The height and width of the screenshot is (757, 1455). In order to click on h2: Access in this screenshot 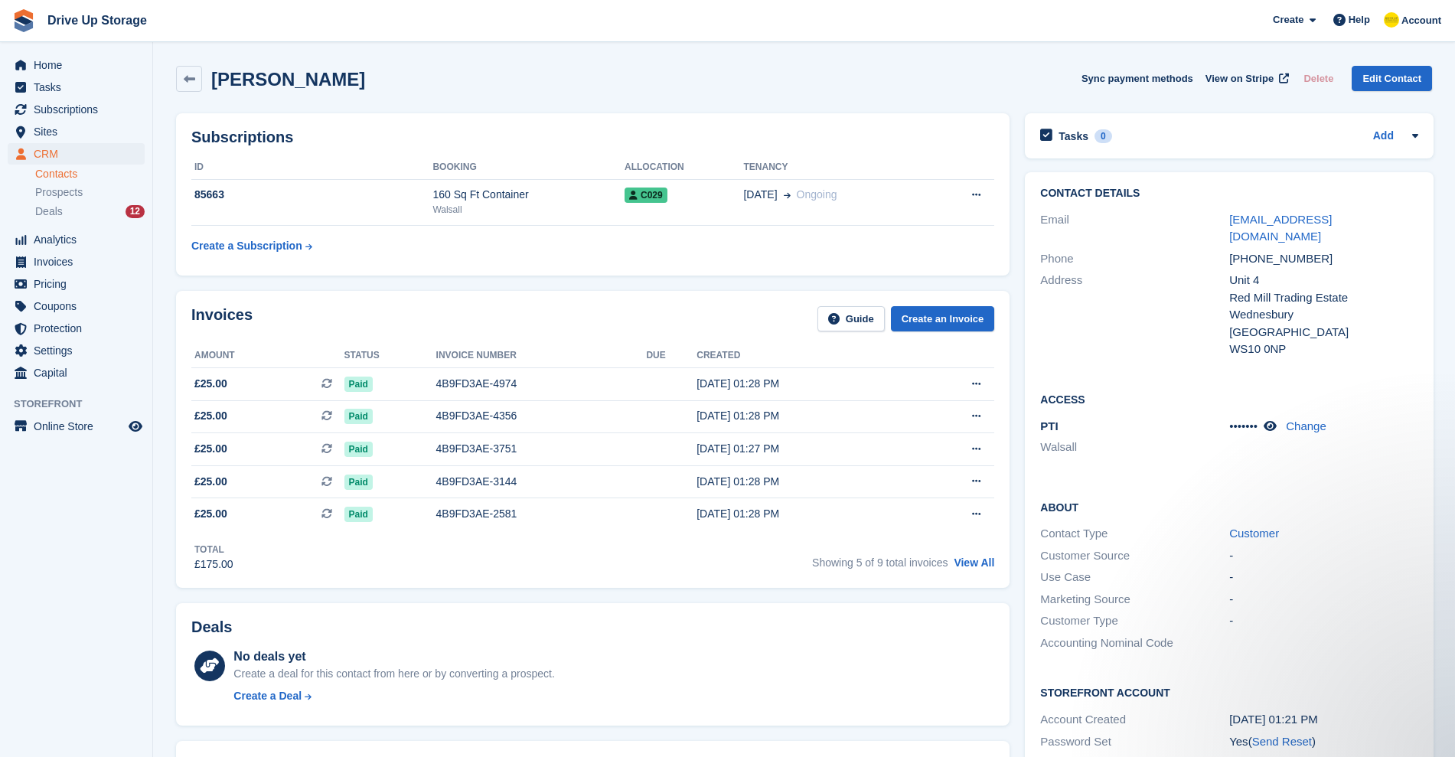, I will do `click(1229, 399)`.